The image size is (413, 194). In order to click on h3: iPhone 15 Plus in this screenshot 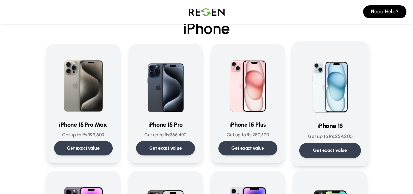, I will do `click(248, 124)`.